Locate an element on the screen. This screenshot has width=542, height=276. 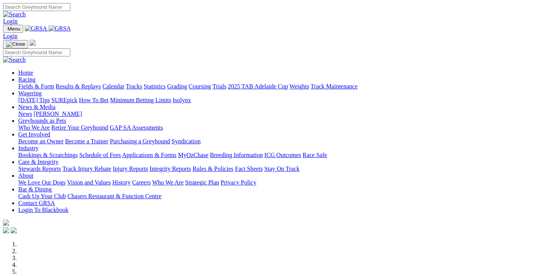
a: ICG Outcomes is located at coordinates (283, 155).